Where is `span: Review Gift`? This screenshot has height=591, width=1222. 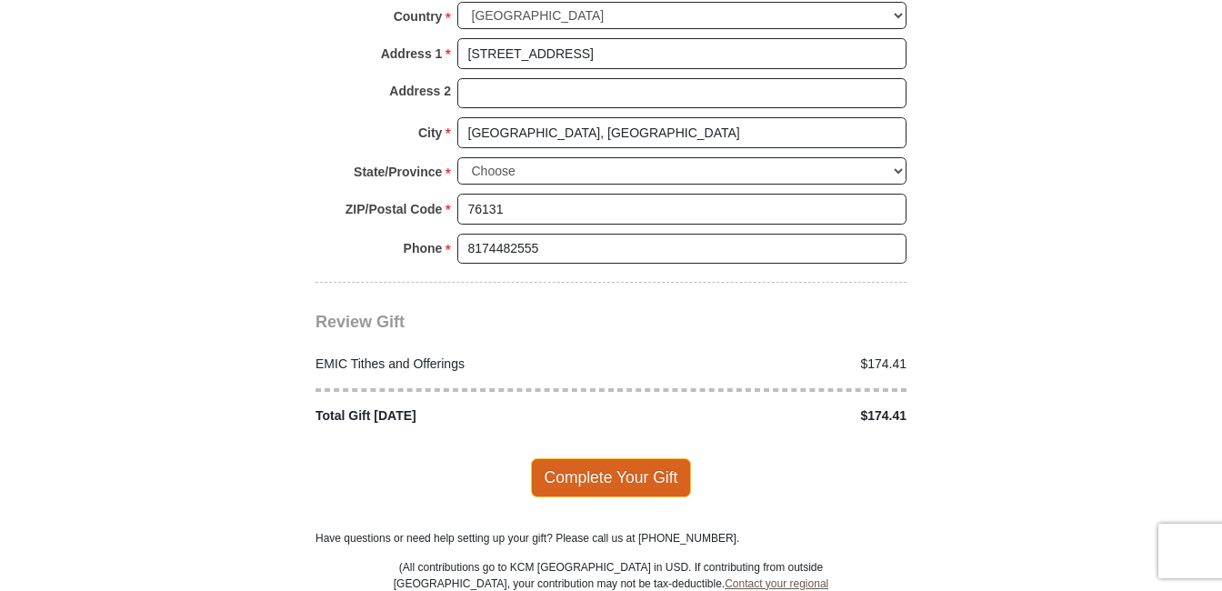
span: Review Gift is located at coordinates (360, 322).